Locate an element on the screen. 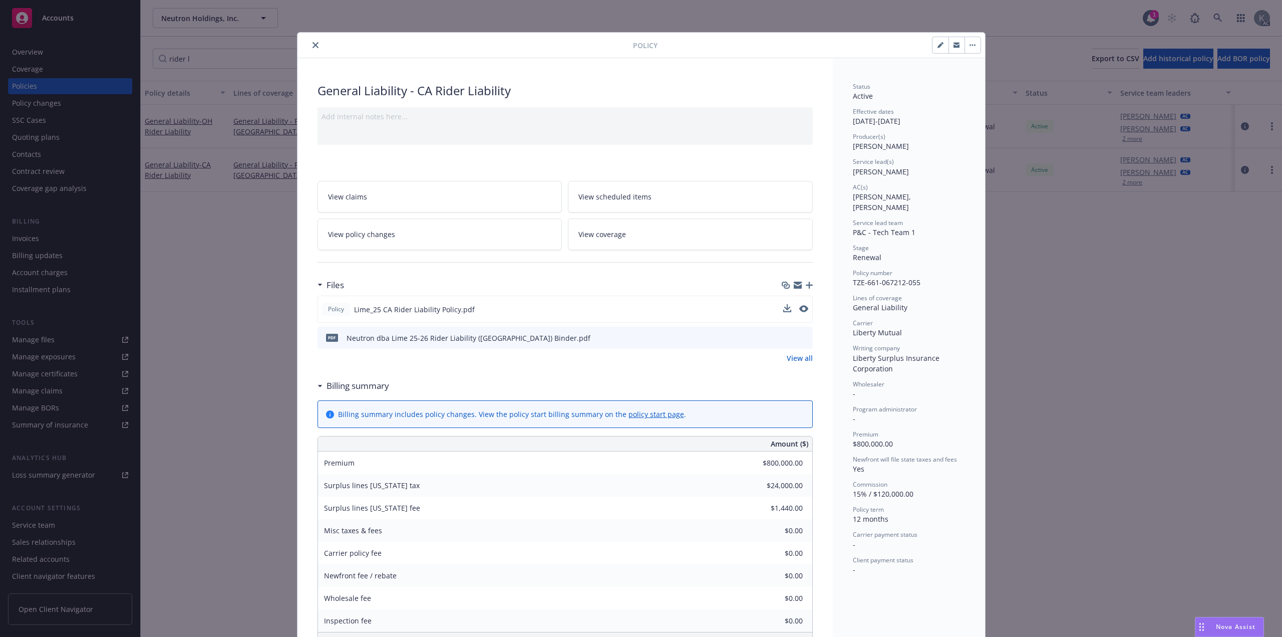 This screenshot has width=1282, height=637. span: Carrier is located at coordinates (863, 323).